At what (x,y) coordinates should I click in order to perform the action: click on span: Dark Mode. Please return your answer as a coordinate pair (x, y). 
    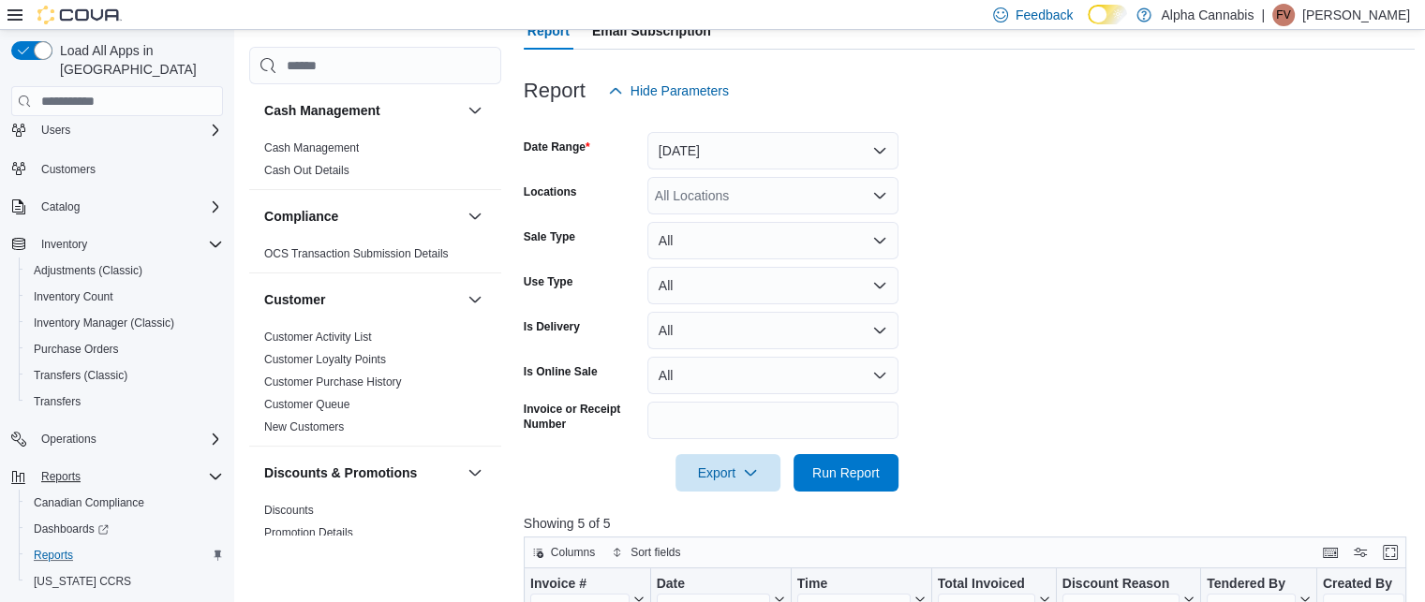
    Looking at the image, I should click on (1088, 24).